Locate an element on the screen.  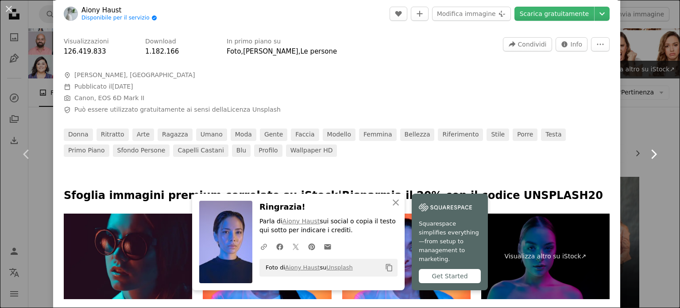
a: Condividi su Twitter is located at coordinates (296, 246).